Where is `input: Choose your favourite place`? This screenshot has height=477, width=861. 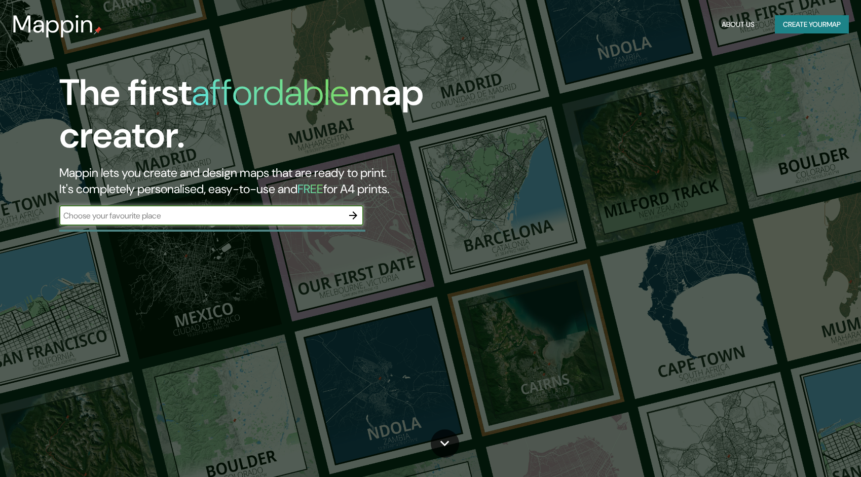 input: Choose your favourite place is located at coordinates (201, 215).